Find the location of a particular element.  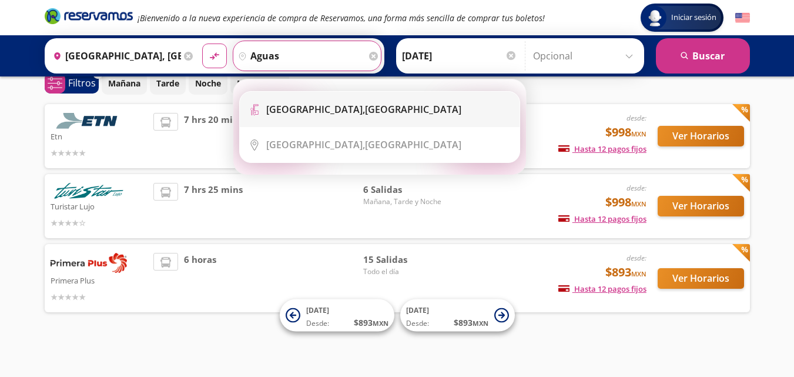

span: 15 Salidas is located at coordinates (404, 259).